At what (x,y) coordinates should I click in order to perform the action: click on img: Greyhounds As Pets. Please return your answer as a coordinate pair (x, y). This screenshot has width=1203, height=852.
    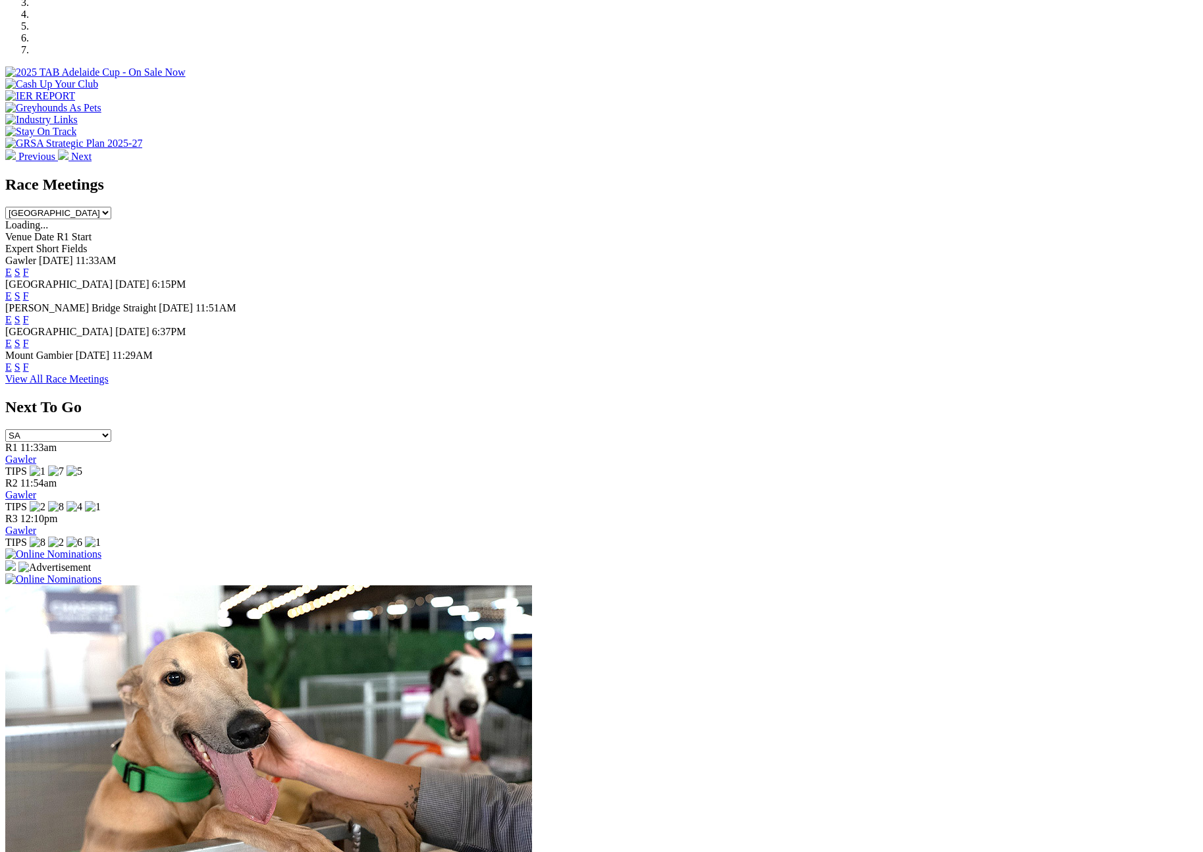
    Looking at the image, I should click on (53, 108).